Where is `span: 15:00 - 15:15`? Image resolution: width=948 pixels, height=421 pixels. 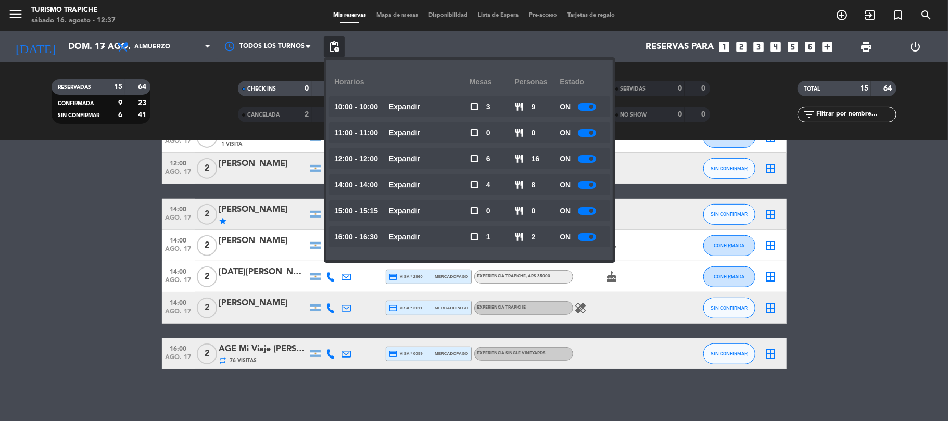 span: 15:00 - 15:15 is located at coordinates (356, 211).